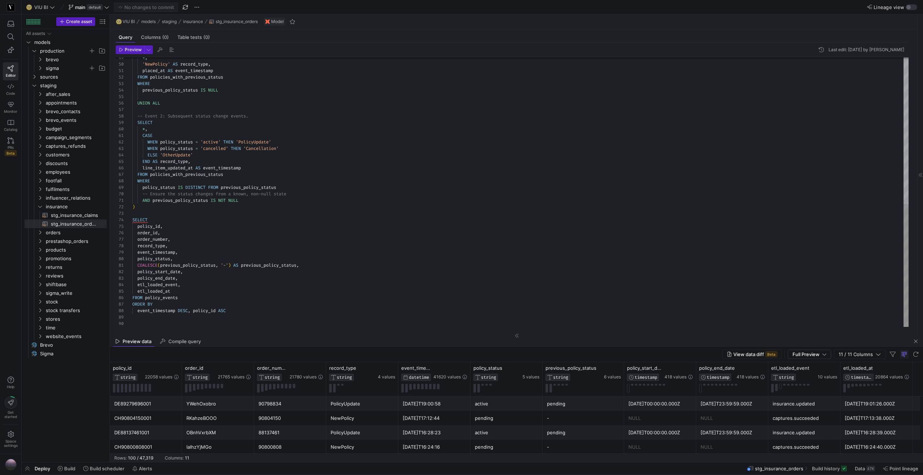  Describe the element at coordinates (137, 342) in the screenshot. I see `span: Preview data` at that location.